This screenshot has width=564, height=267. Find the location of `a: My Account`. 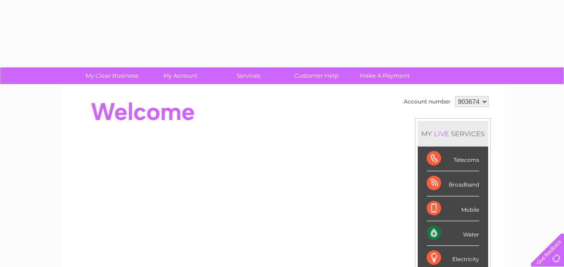

a: My Account is located at coordinates (180, 75).